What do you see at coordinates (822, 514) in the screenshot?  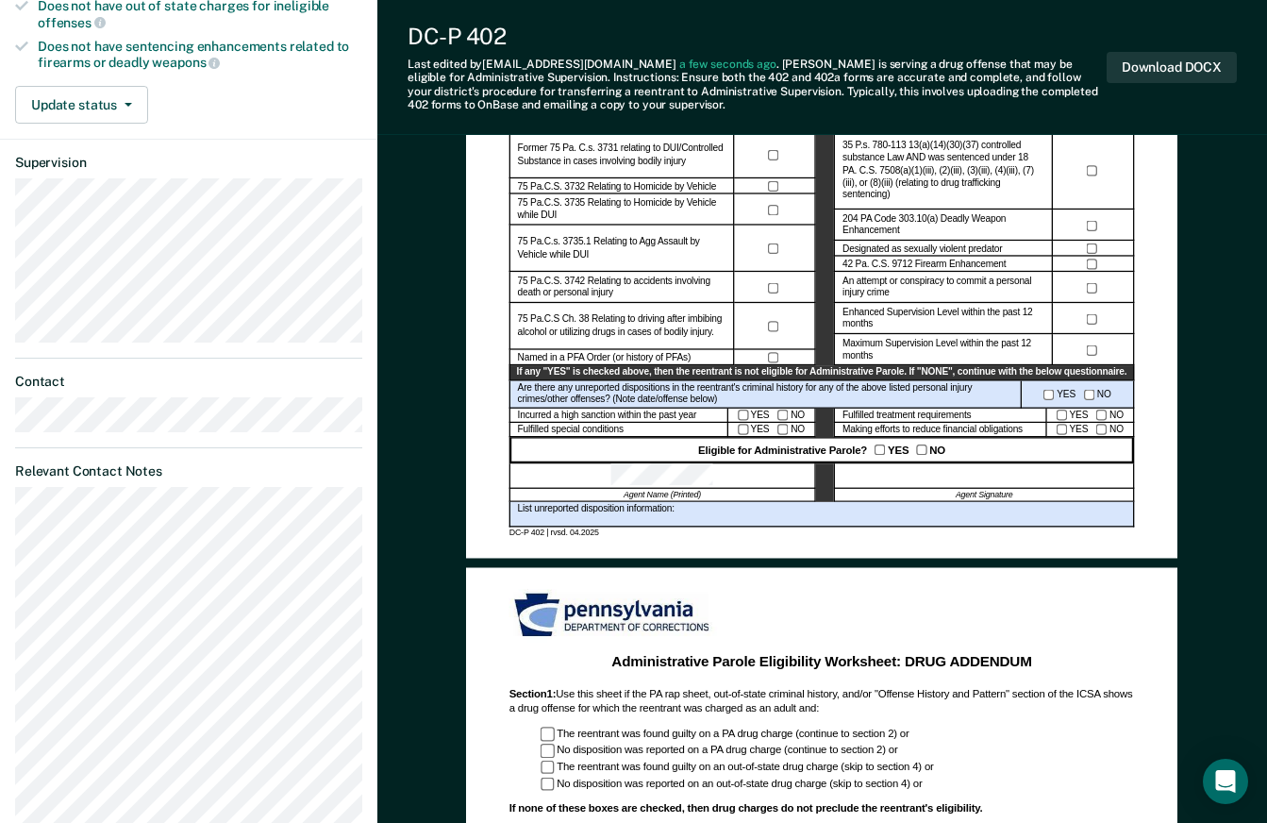 I see `div: List unreported disposition information:` at bounding box center [822, 514].